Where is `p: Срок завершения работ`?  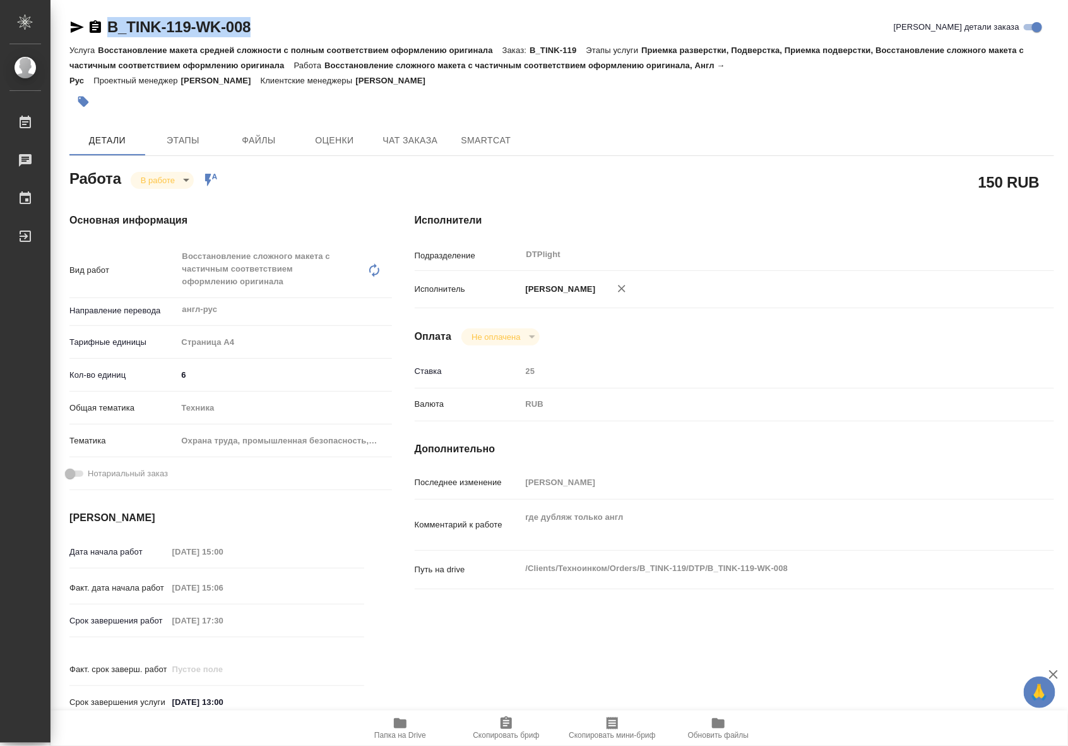
p: Срок завершения работ is located at coordinates (119, 621).